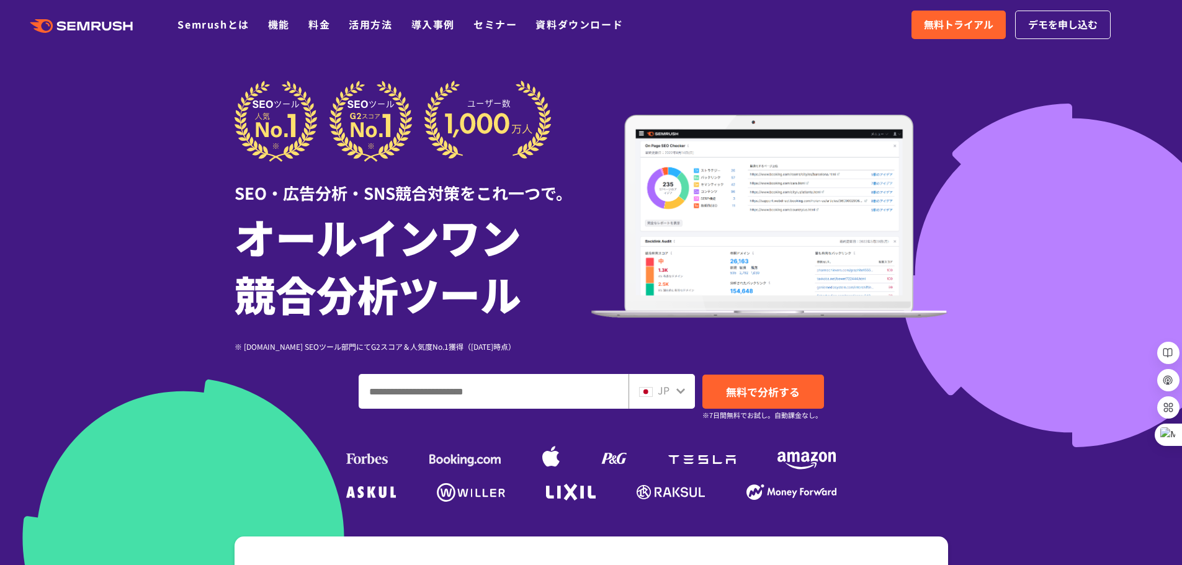 This screenshot has height=565, width=1182. Describe the element at coordinates (763, 391) in the screenshot. I see `a: 無料で分析する` at that location.